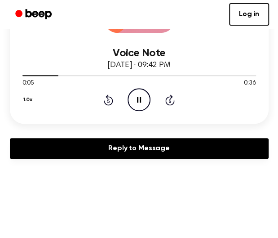 Image resolution: width=278 pixels, height=238 pixels. I want to click on a: Reply to Message, so click(139, 148).